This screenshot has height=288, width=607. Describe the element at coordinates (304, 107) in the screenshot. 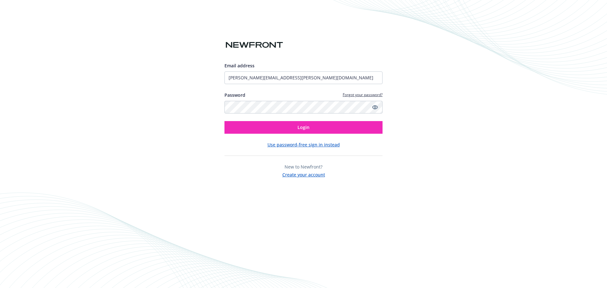

I see `input: Enter your password` at that location.